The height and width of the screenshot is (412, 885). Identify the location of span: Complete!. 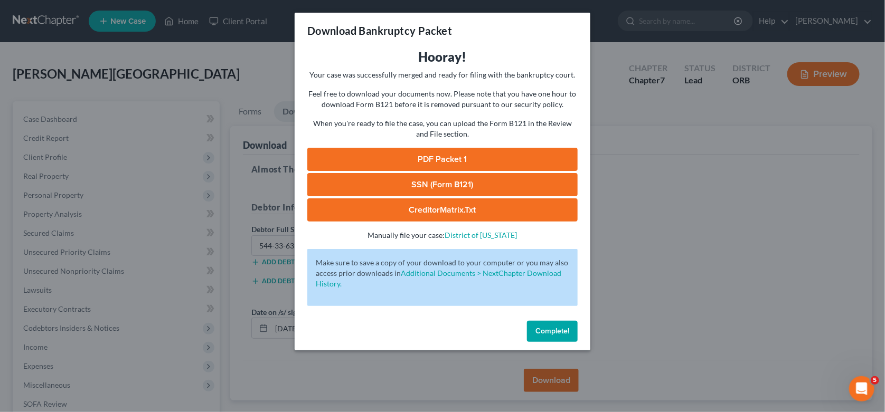
(552, 331).